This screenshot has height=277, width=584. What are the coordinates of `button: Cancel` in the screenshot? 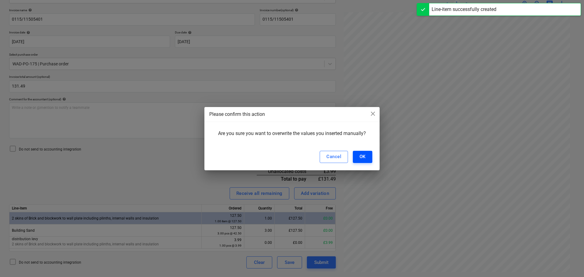 It's located at (333, 157).